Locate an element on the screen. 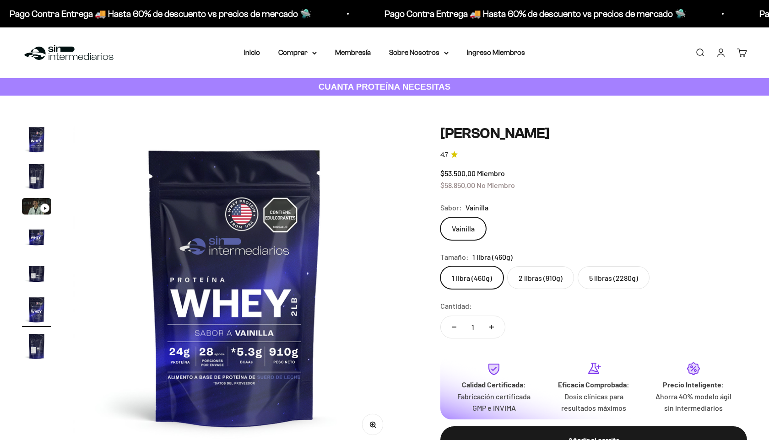  span: $58.850,00 is located at coordinates (458, 185).